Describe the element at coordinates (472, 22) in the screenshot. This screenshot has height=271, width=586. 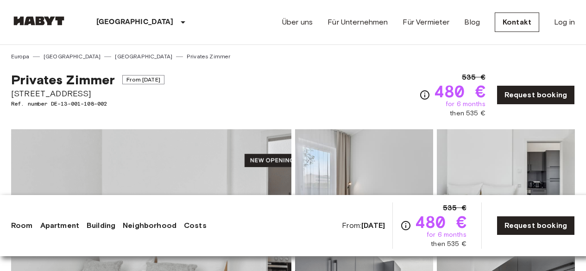
I see `a: Blog` at that location.